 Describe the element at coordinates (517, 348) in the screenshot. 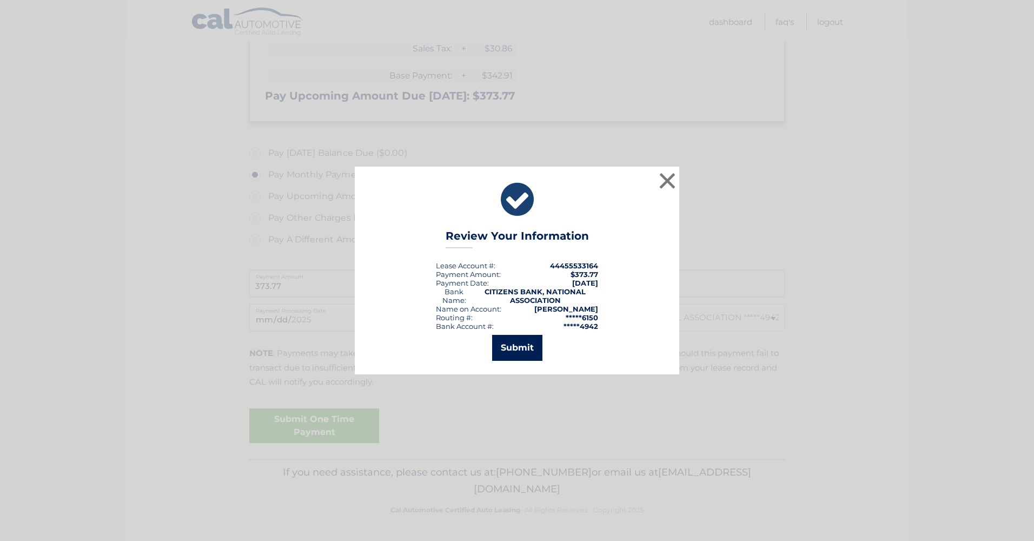

I see `button: Submit` at that location.